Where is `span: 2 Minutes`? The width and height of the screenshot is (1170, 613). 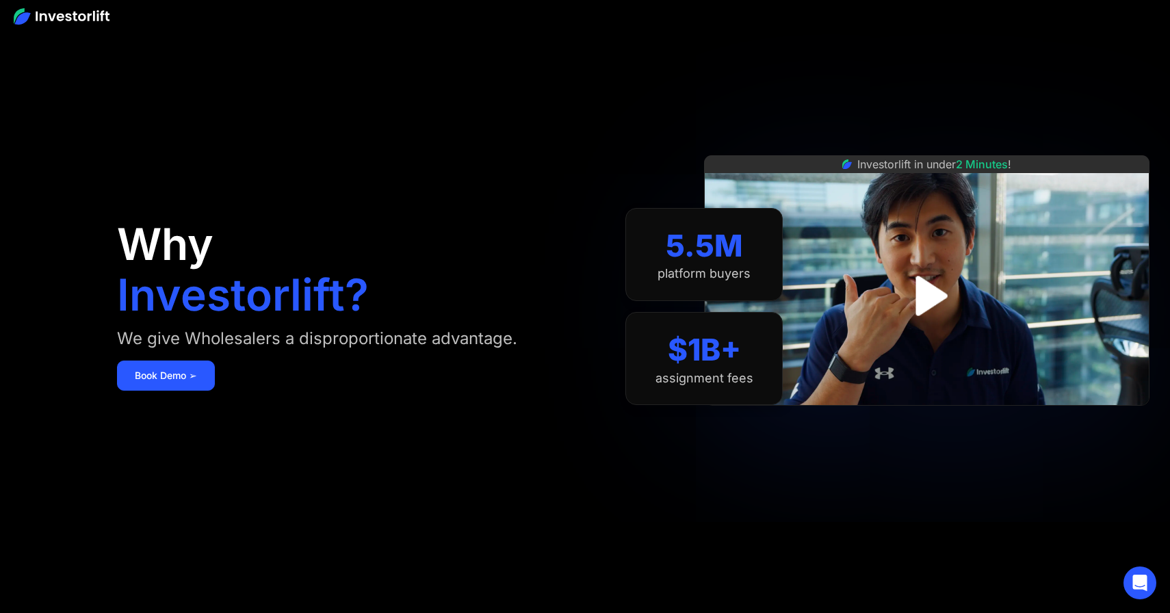
span: 2 Minutes is located at coordinates (982, 164).